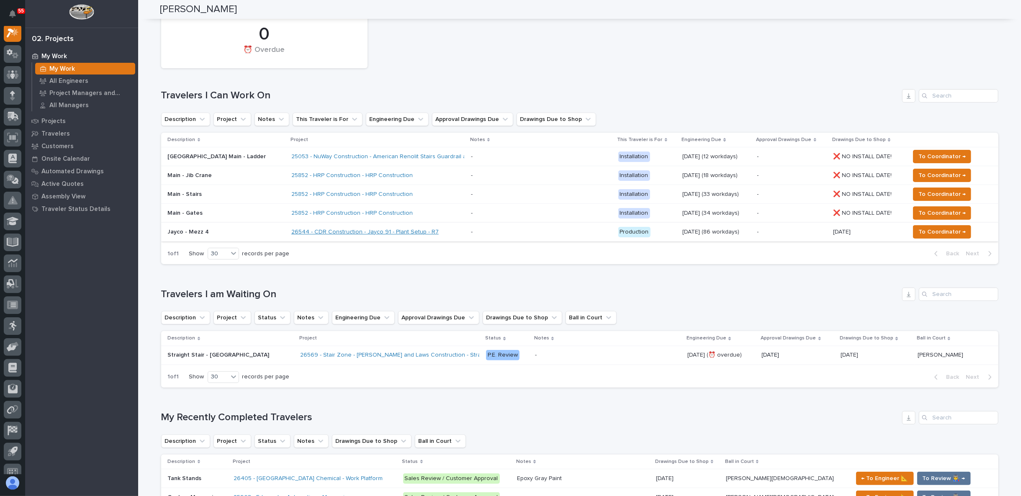 Image resolution: width=1021 pixels, height=496 pixels. I want to click on p: My Work, so click(62, 69).